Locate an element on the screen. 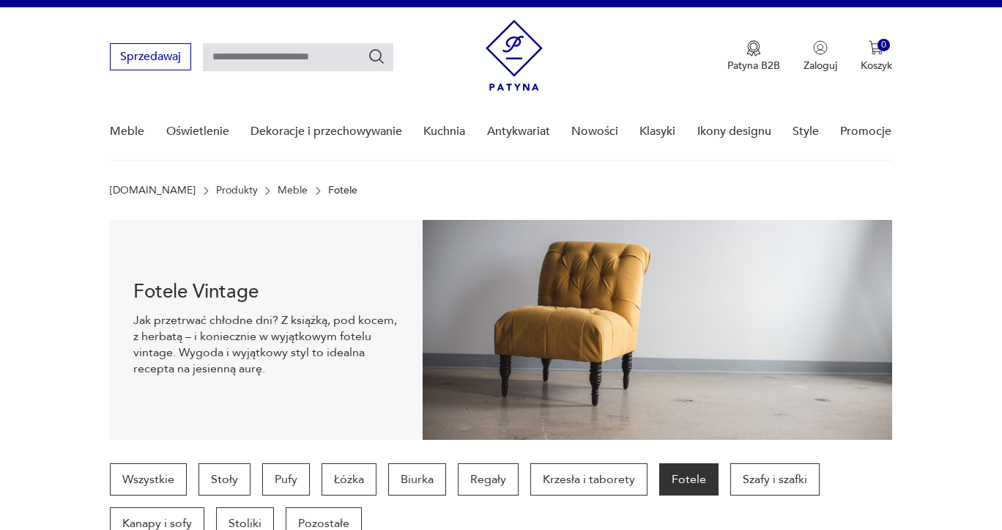 The height and width of the screenshot is (530, 1002). a: Klasyki is located at coordinates (657, 131).